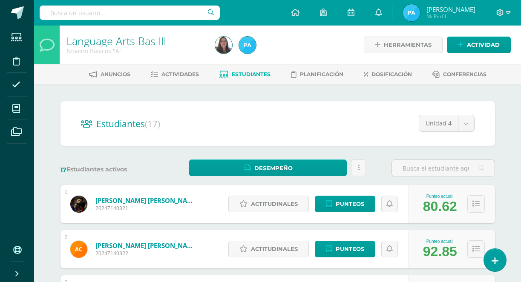 This screenshot has width=521, height=282. I want to click on span: 17, so click(63, 170).